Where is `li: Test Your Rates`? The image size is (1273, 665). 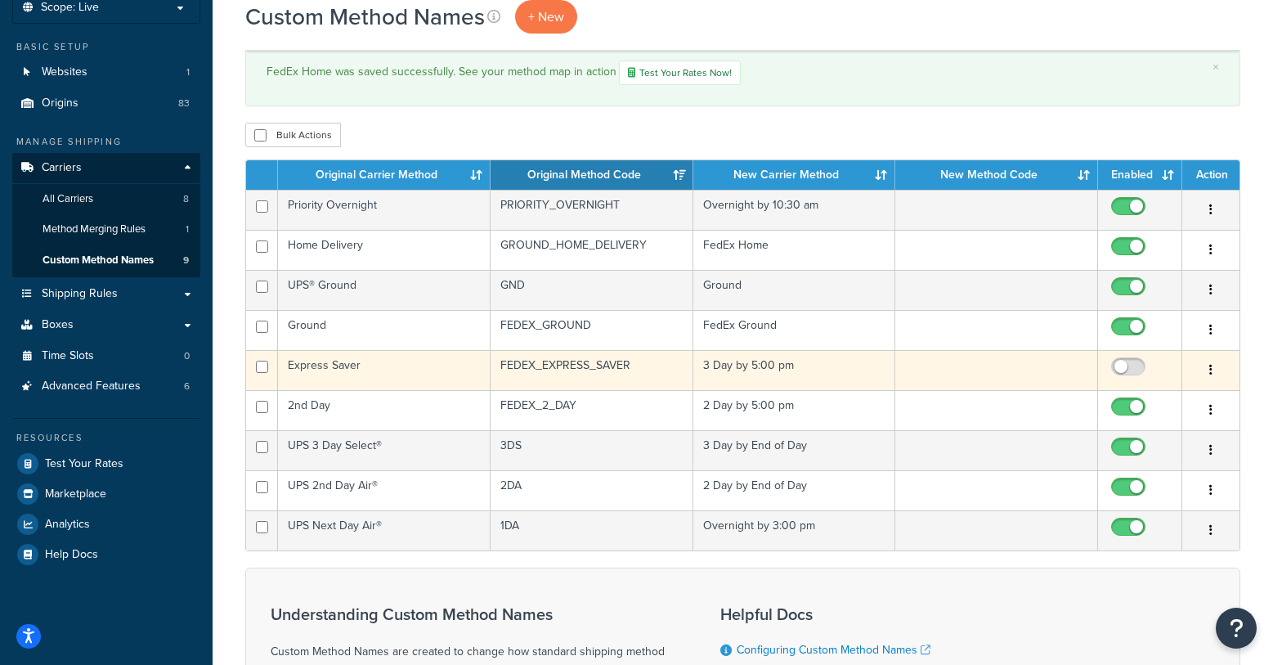
li: Test Your Rates is located at coordinates (106, 464).